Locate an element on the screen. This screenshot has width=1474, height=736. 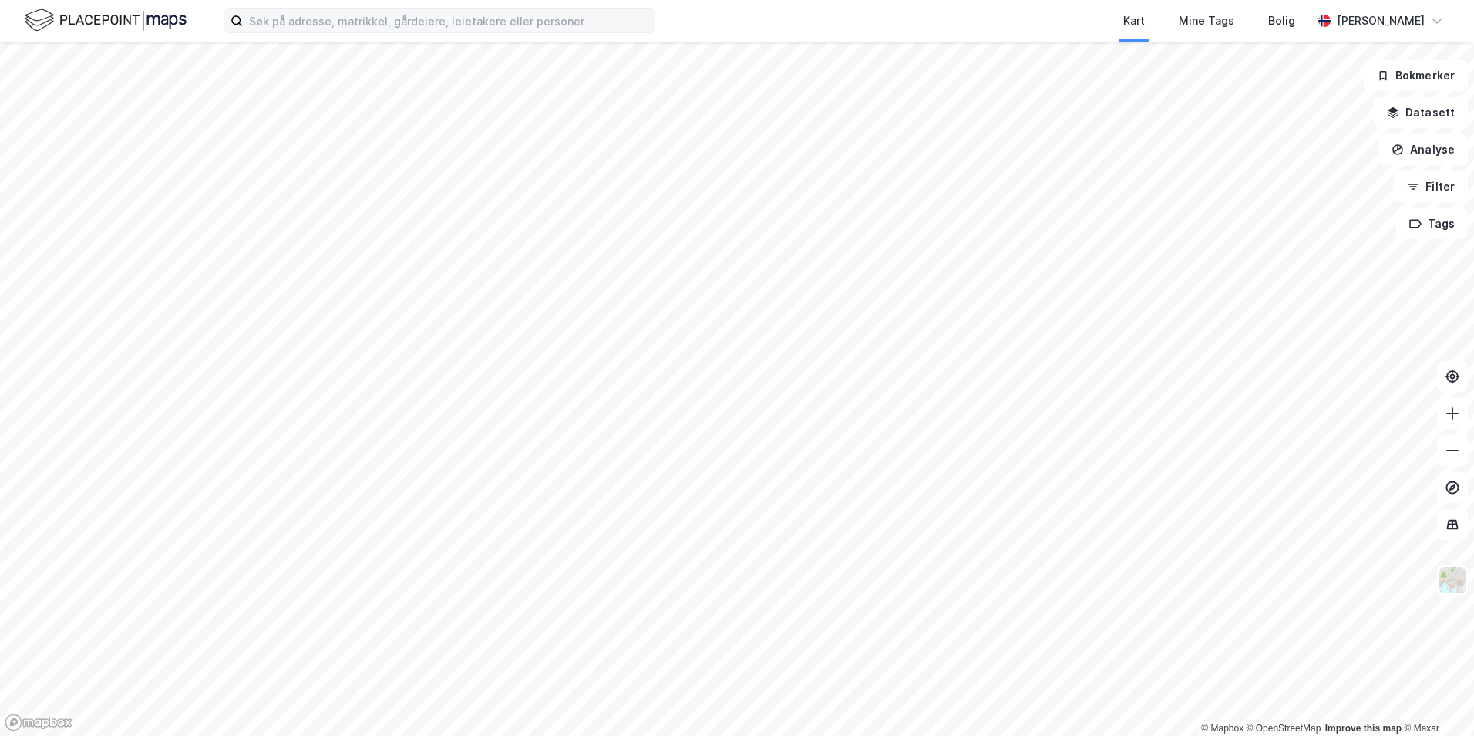
div: Chat Widget is located at coordinates (1436, 699).